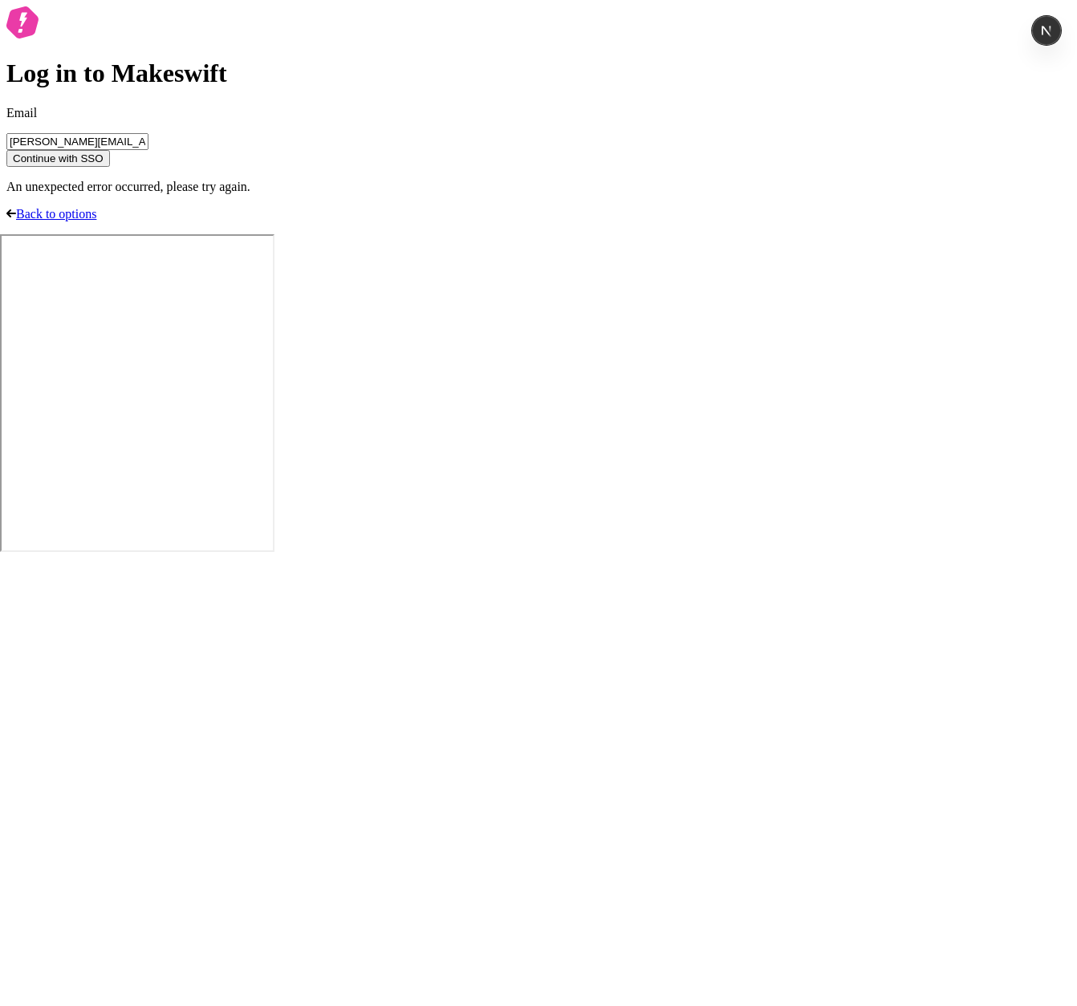 The width and height of the screenshot is (1077, 1006). Describe the element at coordinates (538, 187) in the screenshot. I see `p: An unexpected error occurred, please try again.` at that location.